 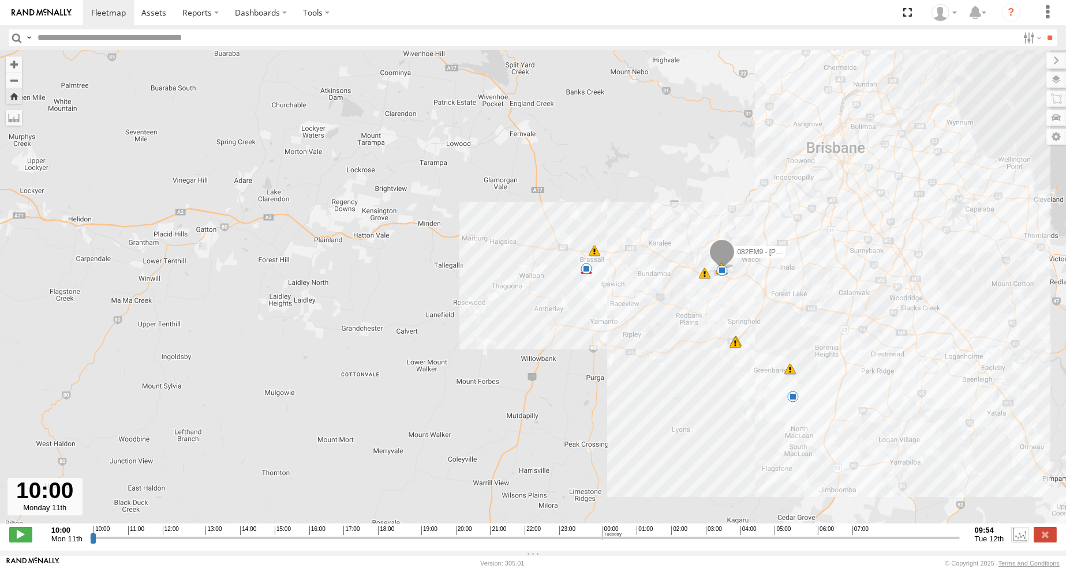 I want to click on span: 11:00, so click(x=136, y=531).